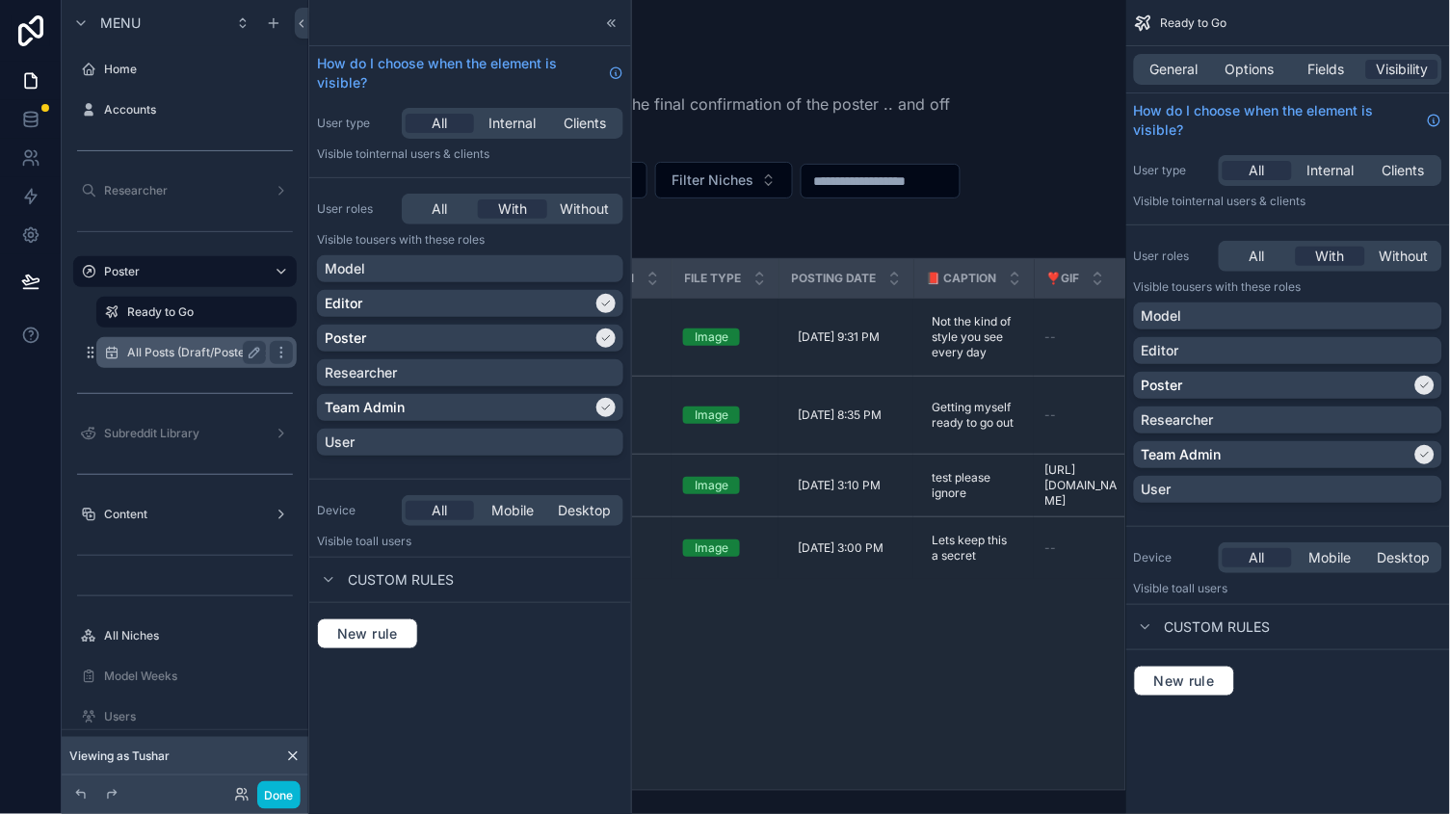  What do you see at coordinates (199, 717) in the screenshot?
I see `label: Users` at bounding box center [199, 717].